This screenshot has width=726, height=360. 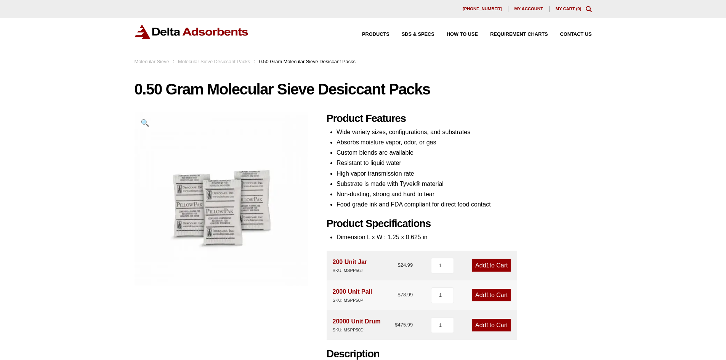 I want to click on div: Toggle Modal Content, so click(x=589, y=9).